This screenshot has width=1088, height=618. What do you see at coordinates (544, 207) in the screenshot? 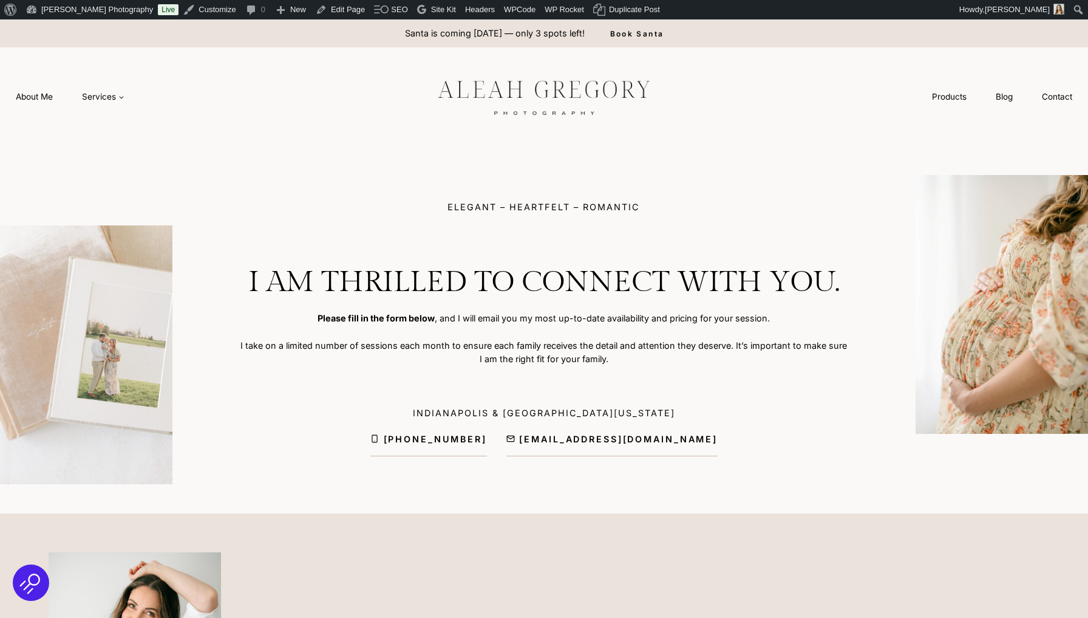
I see `h5: ELEGANT – HEARTFELT – ROMANTIC` at bounding box center [544, 207].